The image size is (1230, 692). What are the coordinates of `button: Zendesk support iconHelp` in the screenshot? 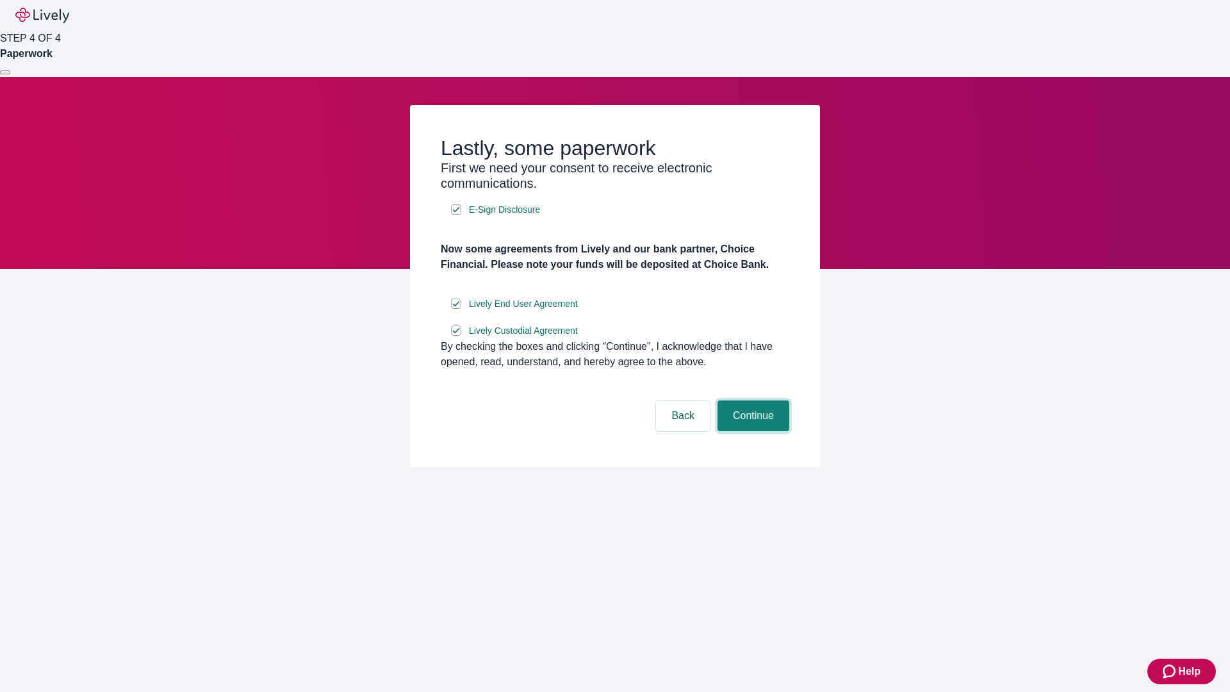 It's located at (1182, 672).